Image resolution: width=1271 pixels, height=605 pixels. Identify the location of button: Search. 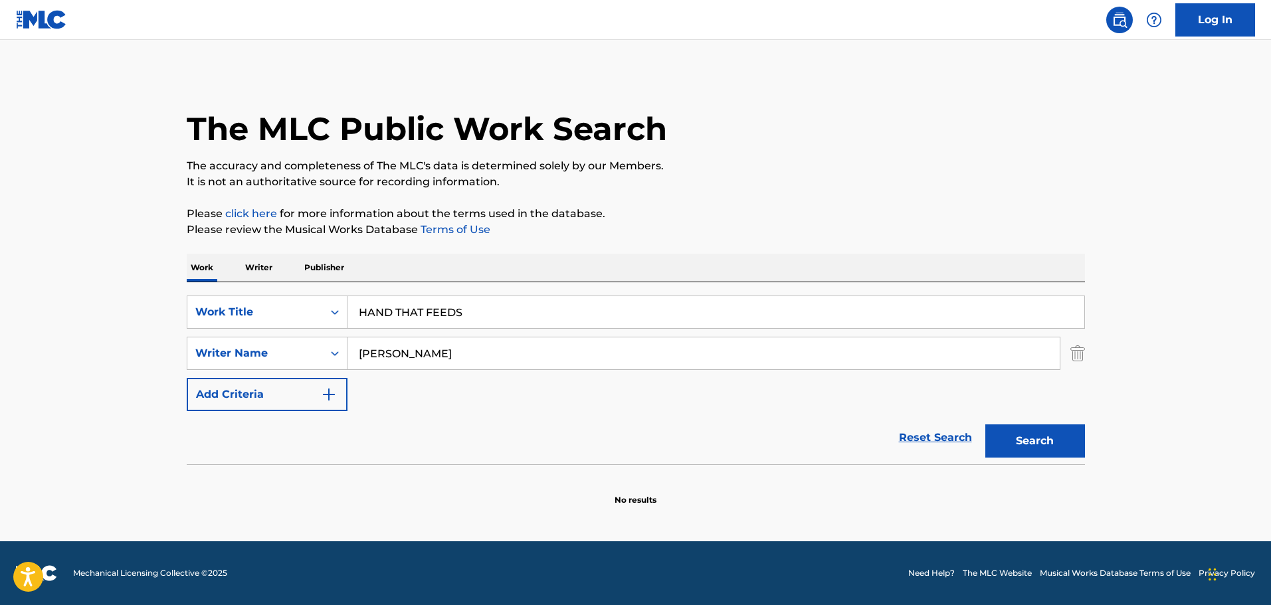
(1035, 441).